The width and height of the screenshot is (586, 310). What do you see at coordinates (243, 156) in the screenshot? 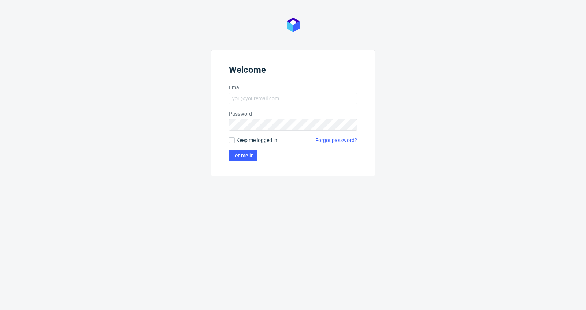
I see `span: Let me in` at bounding box center [243, 156].